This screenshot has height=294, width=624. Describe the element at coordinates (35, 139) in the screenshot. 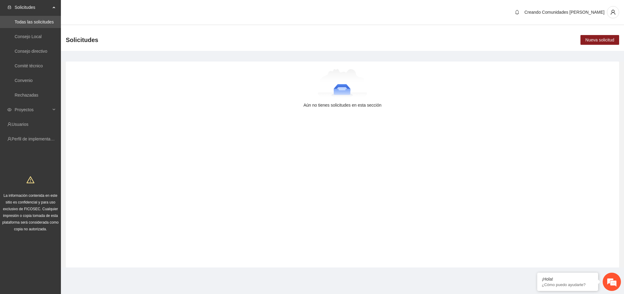

I see `a: Perfil de implementadora` at that location.